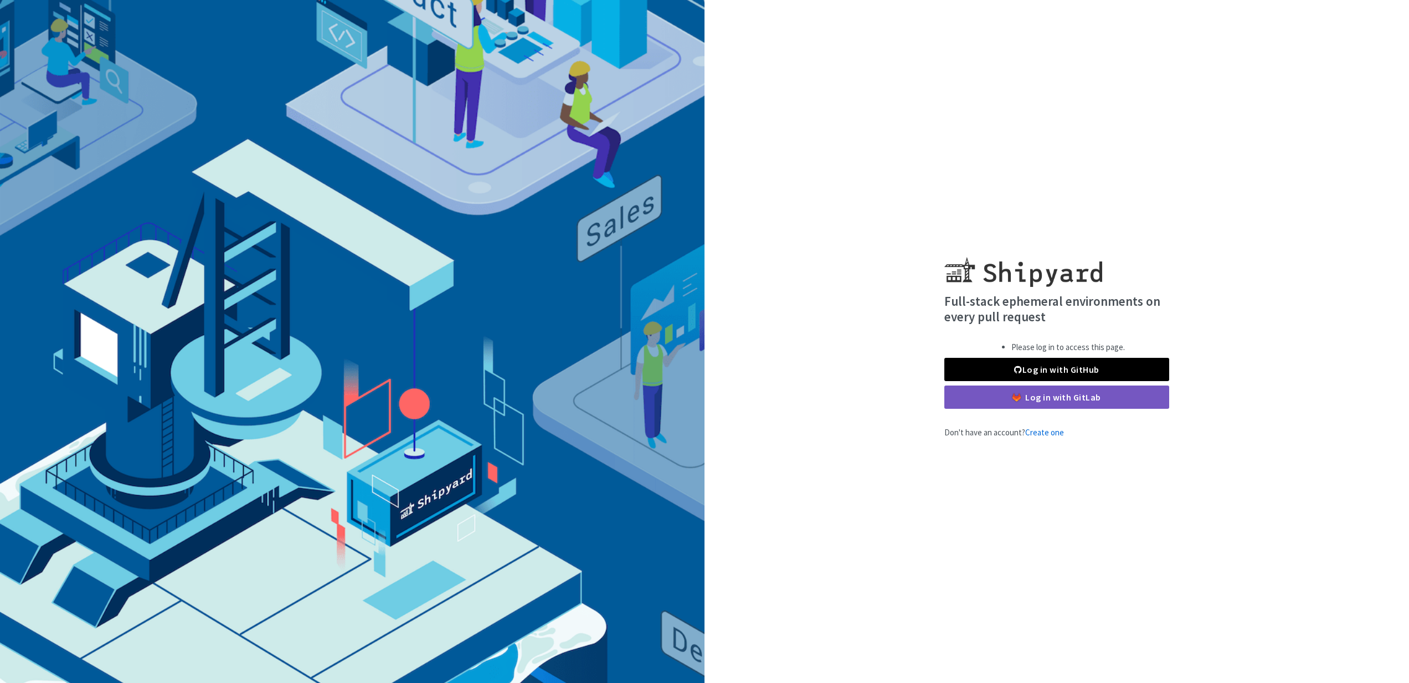  Describe the element at coordinates (1057, 397) in the screenshot. I see `a: Log in with GitLab` at that location.